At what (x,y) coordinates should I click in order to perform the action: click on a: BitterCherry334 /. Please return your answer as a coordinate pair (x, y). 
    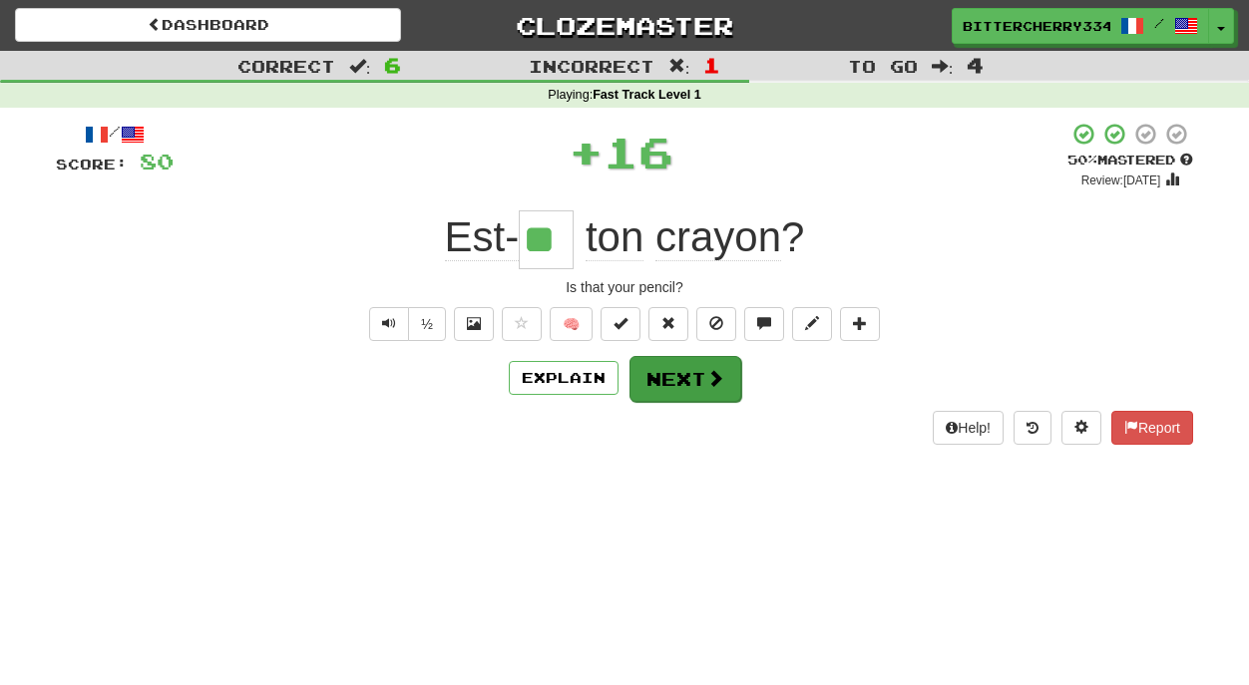
    Looking at the image, I should click on (1081, 26).